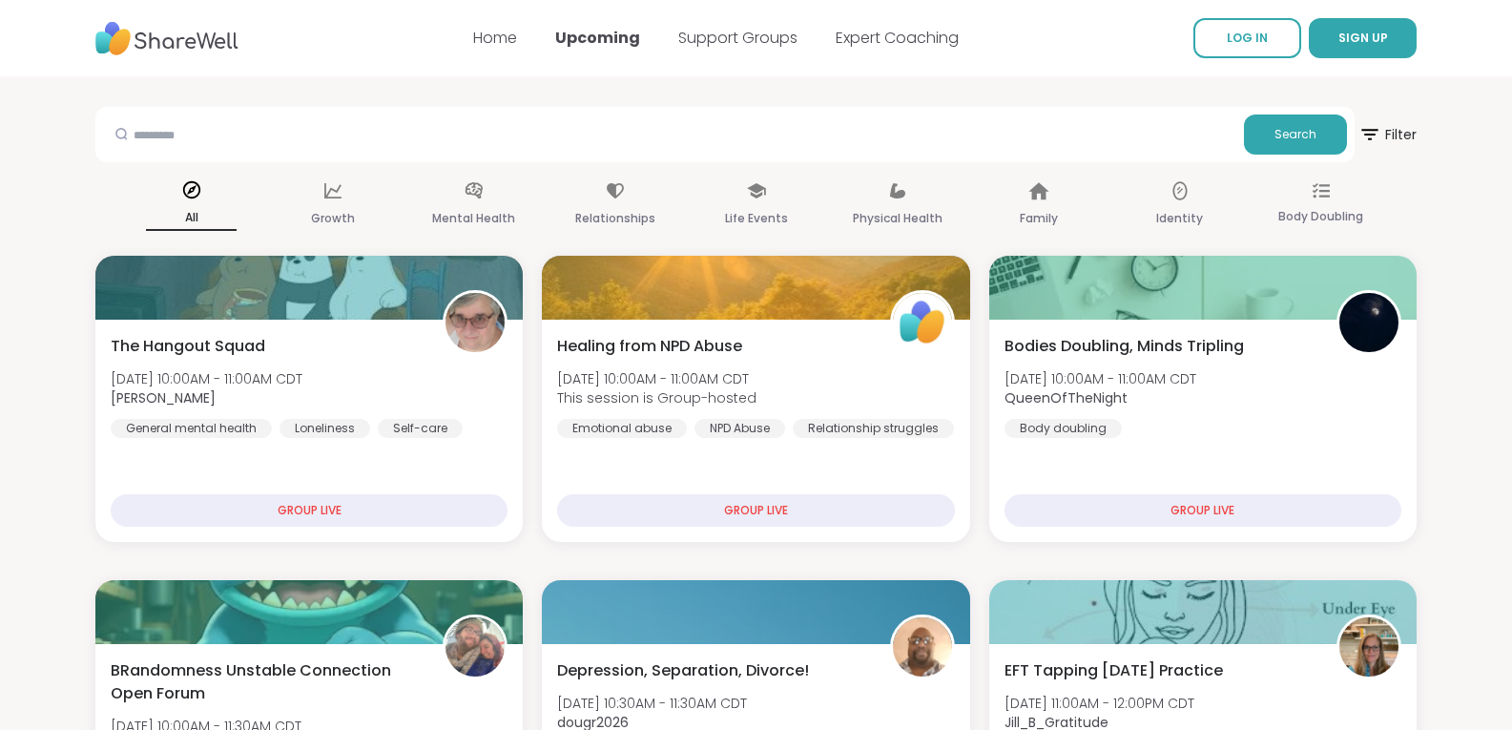 This screenshot has width=1512, height=730. Describe the element at coordinates (615, 218) in the screenshot. I see `p: Relationships` at that location.